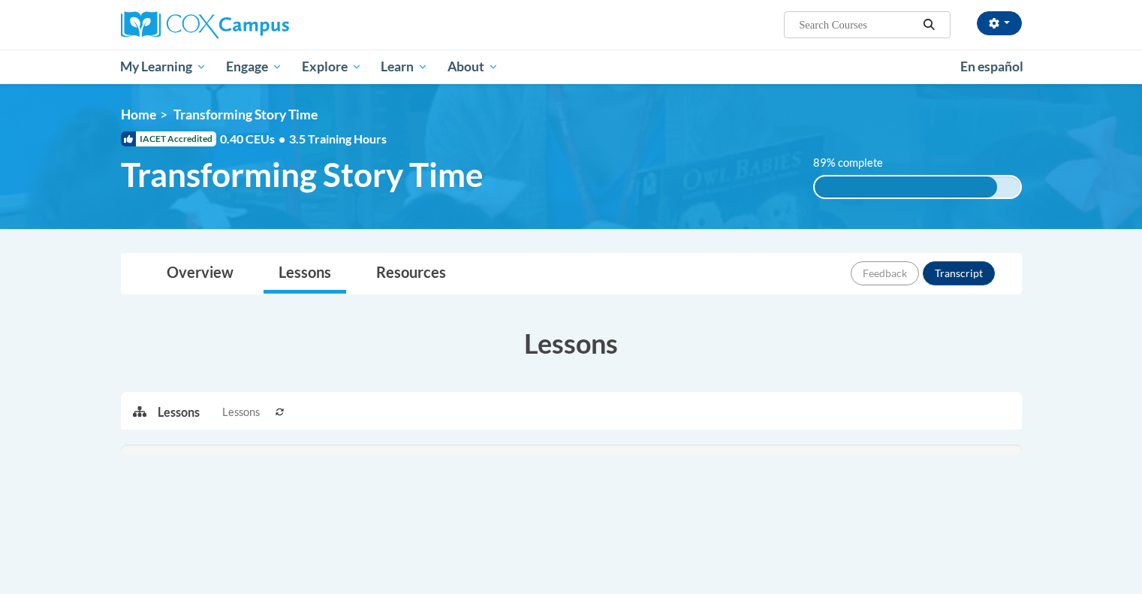  Describe the element at coordinates (168, 139) in the screenshot. I see `span: IACET Accredited` at that location.